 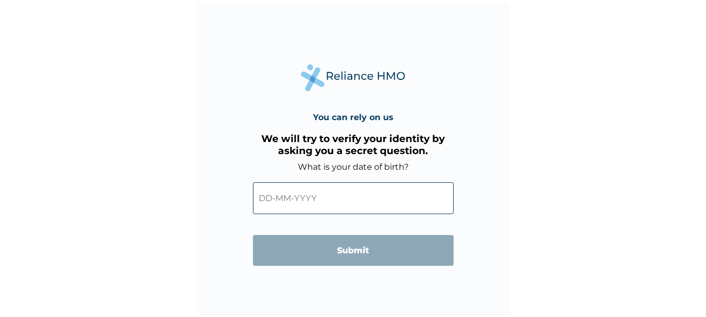 I want to click on h3: We will try to verify your identity by asking you a secret question., so click(x=353, y=145).